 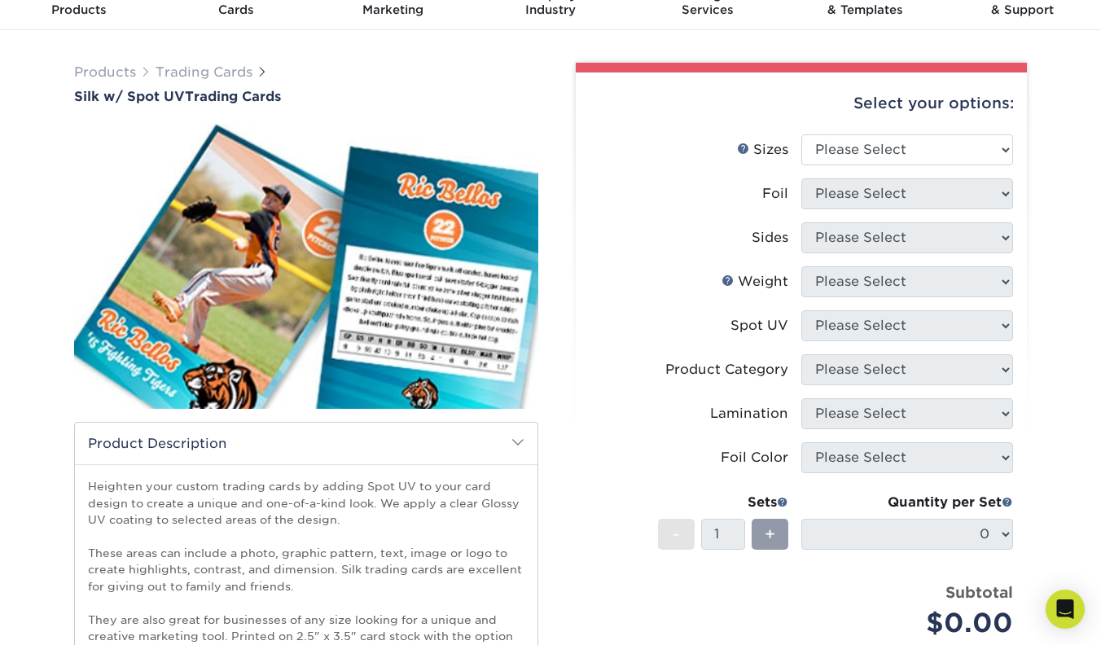 What do you see at coordinates (801, 103) in the screenshot?
I see `div: Select your options:` at bounding box center [801, 103].